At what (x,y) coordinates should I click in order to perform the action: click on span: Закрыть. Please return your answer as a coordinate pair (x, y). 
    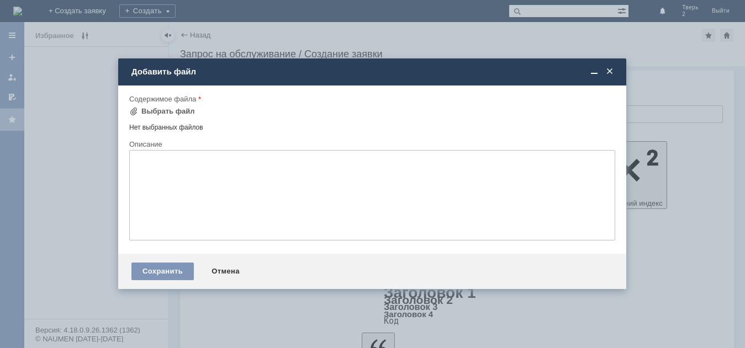
    Looking at the image, I should click on (609, 72).